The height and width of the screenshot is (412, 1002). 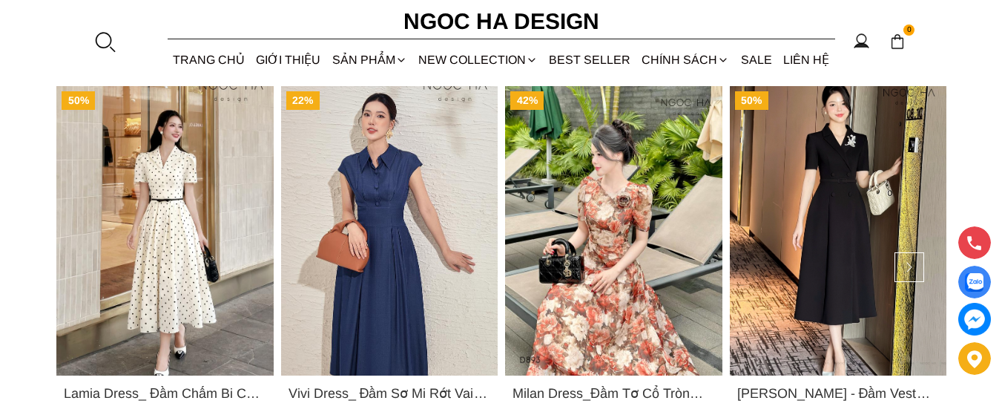 What do you see at coordinates (613, 393) in the screenshot?
I see `a: Link to Milan Dress_Đầm Tơ Cổ Tròn Đính Hoa, Tùng Xếp Ly D893` at bounding box center [613, 393].